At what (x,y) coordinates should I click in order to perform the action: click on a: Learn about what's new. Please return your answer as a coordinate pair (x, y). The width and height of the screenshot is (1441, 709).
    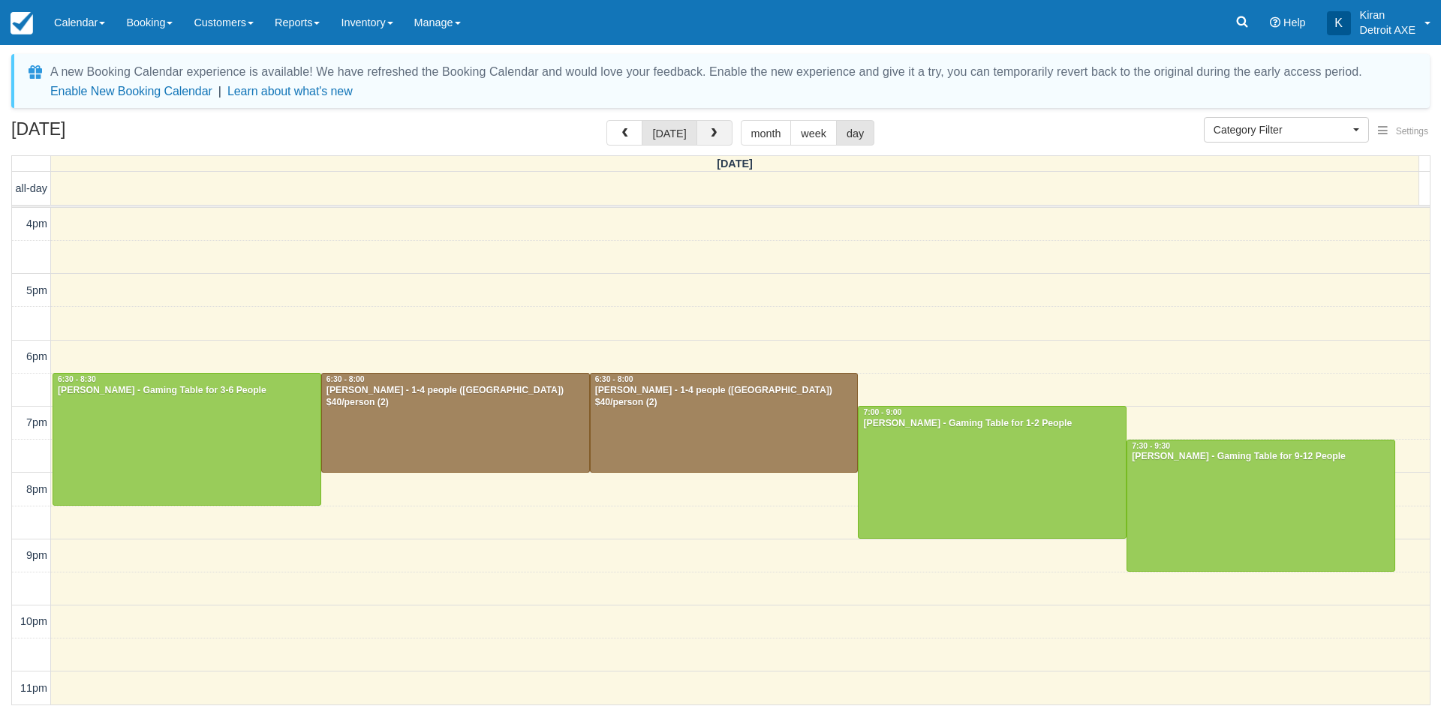
    Looking at the image, I should click on (290, 91).